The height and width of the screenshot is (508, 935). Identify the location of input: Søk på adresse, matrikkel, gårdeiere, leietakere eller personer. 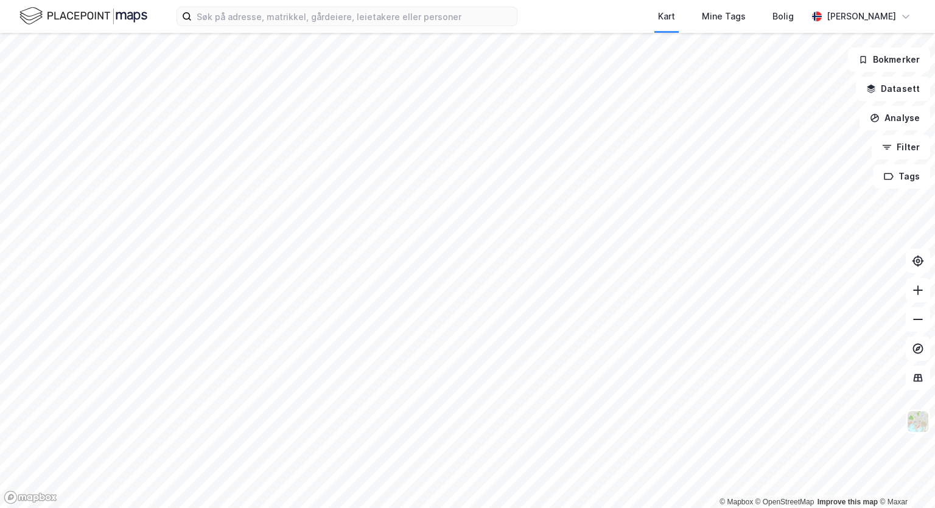
(354, 16).